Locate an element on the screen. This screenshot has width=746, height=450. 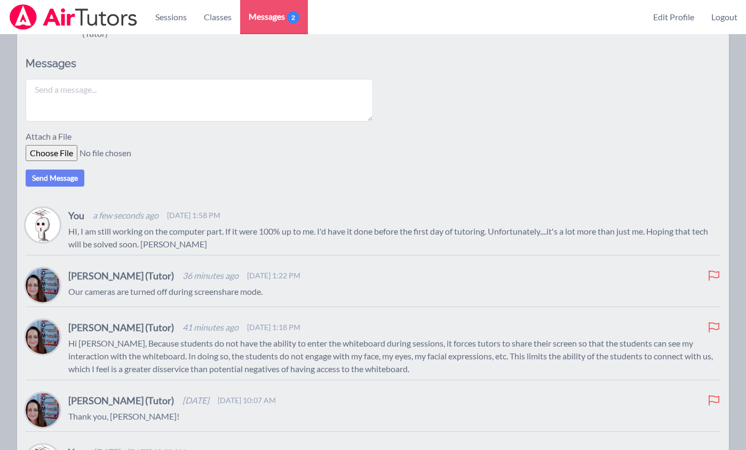
img: Joyce Law is located at coordinates (43, 225).